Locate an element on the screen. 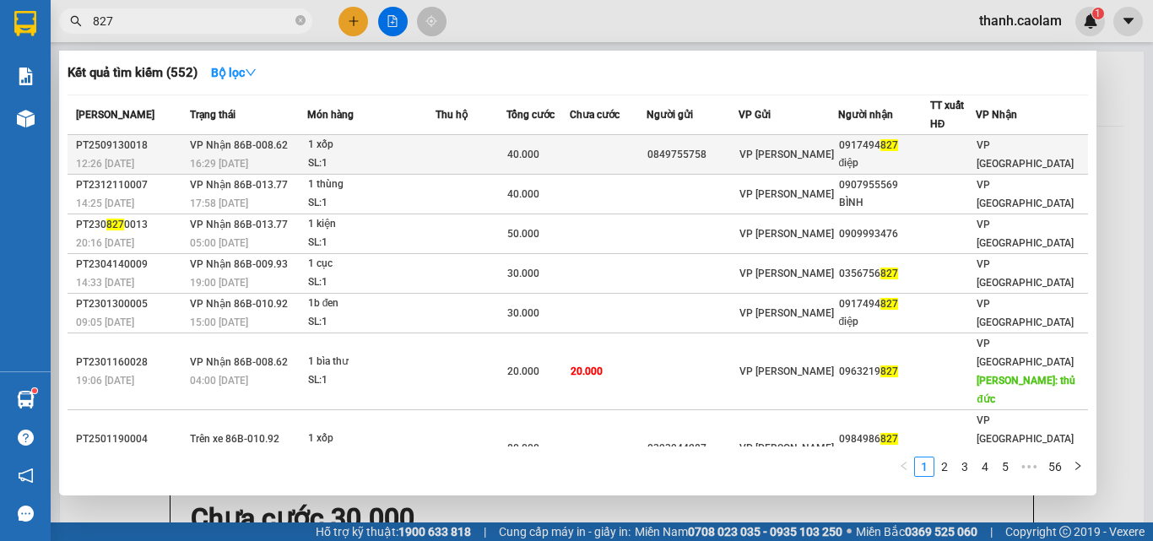 This screenshot has width=1153, height=541. div: 1 kiện is located at coordinates (371, 225).